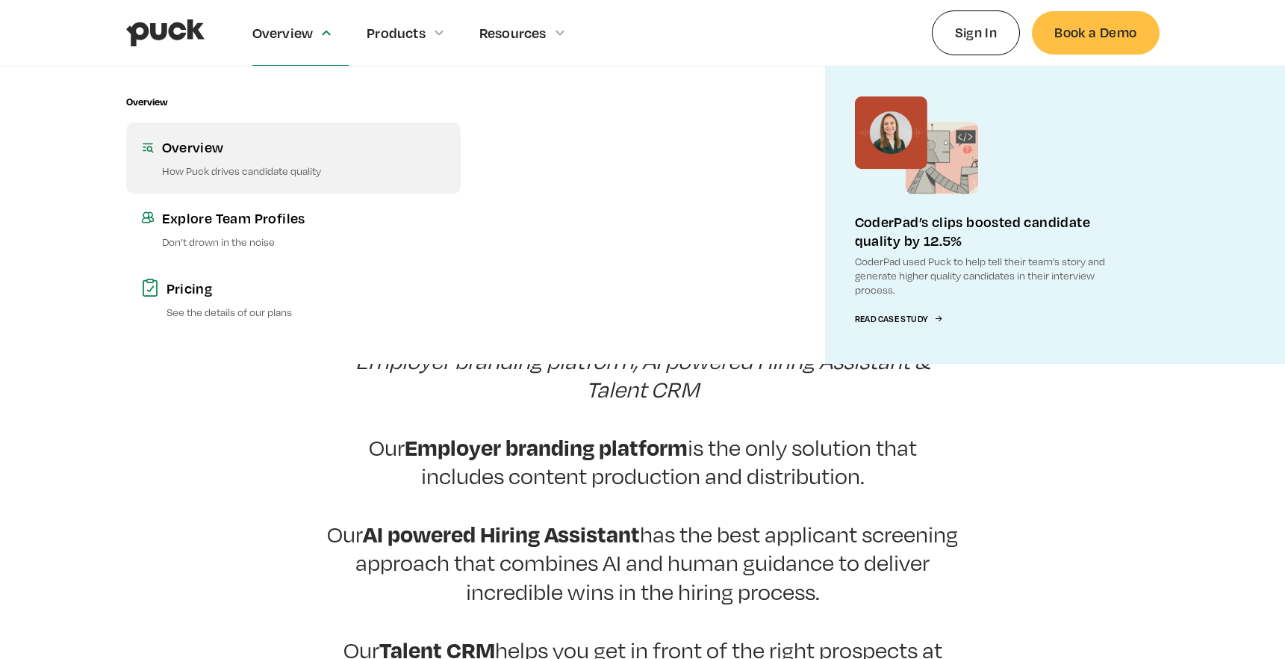  What do you see at coordinates (992, 215) in the screenshot?
I see `a: CoderPad’s clips boosted candidate quality by 12.5%CoderPad used Puck to help tell their team’s s...` at bounding box center [992, 215].